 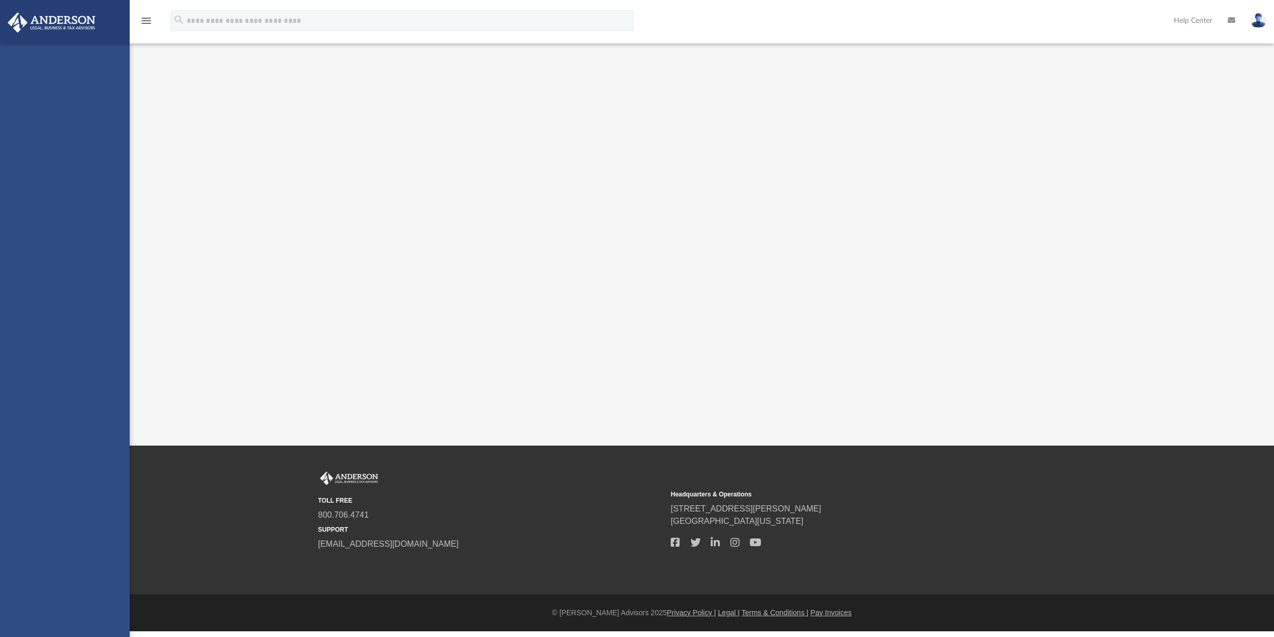 What do you see at coordinates (343, 514) in the screenshot?
I see `a: 800.706.4741` at bounding box center [343, 514].